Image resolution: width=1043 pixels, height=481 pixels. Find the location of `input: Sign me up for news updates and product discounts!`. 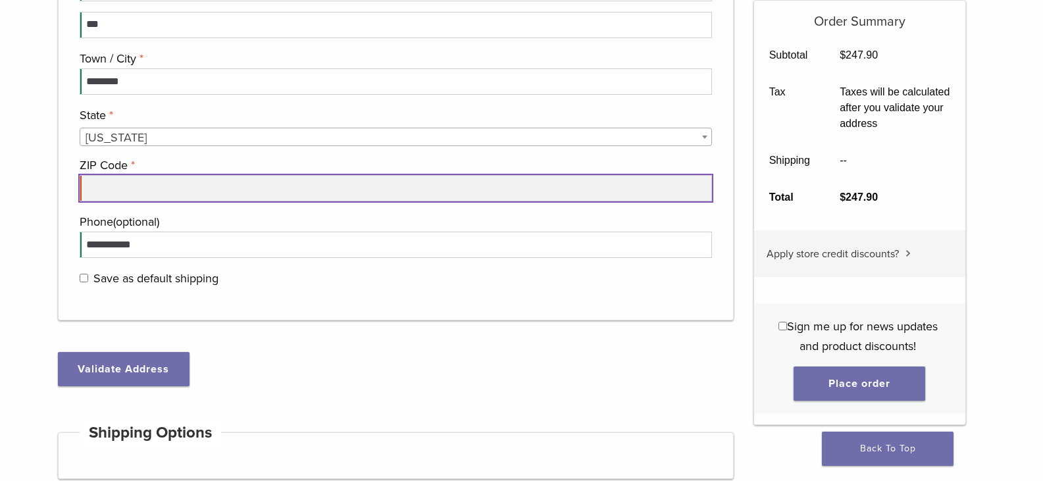

input: Sign me up for news updates and product discounts! is located at coordinates (783, 326).